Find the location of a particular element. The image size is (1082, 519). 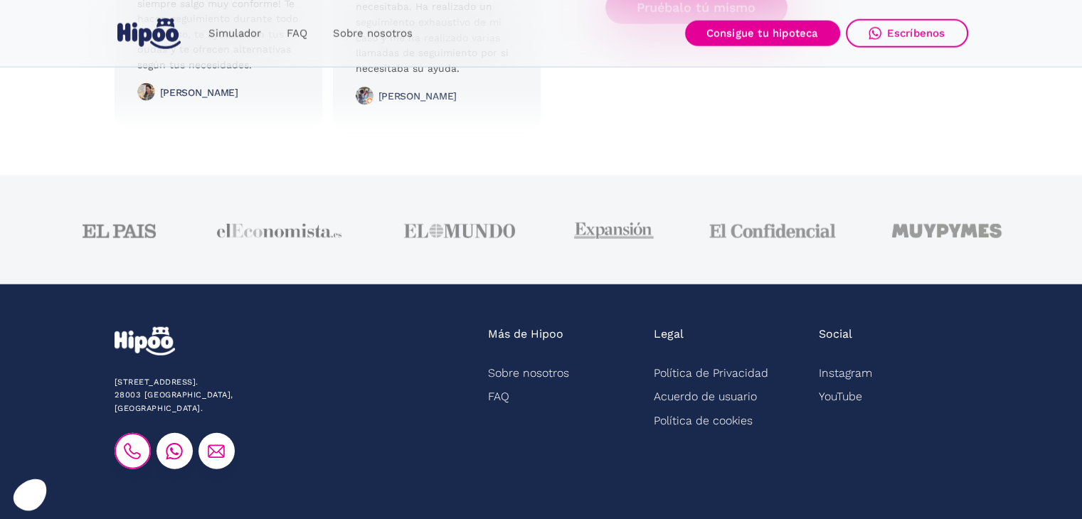

div: Escríbenos is located at coordinates (916, 33).